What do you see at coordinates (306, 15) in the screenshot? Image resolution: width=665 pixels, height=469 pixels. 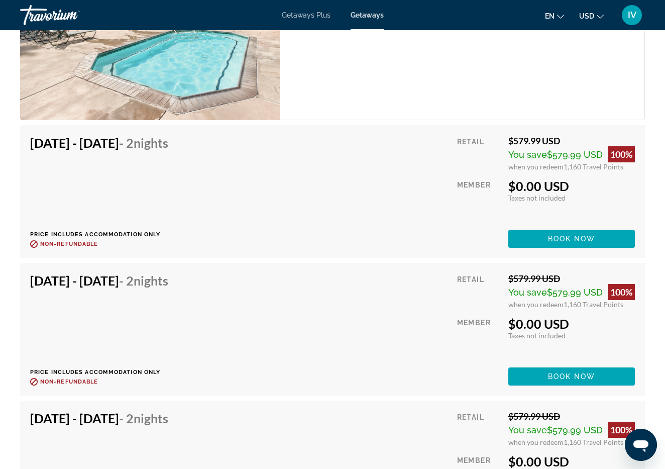 I see `a: Getaways Plus` at bounding box center [306, 15].